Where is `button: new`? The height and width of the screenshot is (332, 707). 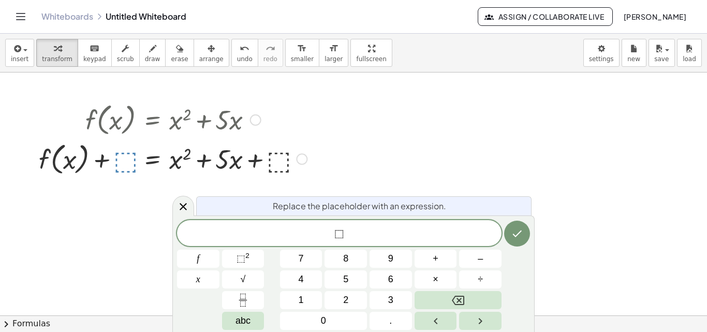
button: new is located at coordinates (634, 53).